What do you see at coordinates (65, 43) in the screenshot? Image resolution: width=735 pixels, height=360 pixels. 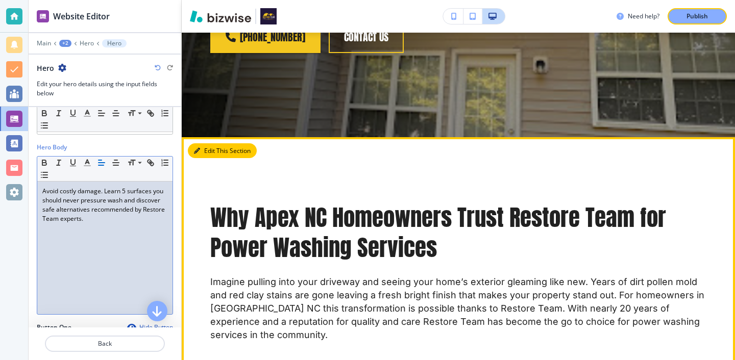 I see `button: +2` at bounding box center [65, 43].